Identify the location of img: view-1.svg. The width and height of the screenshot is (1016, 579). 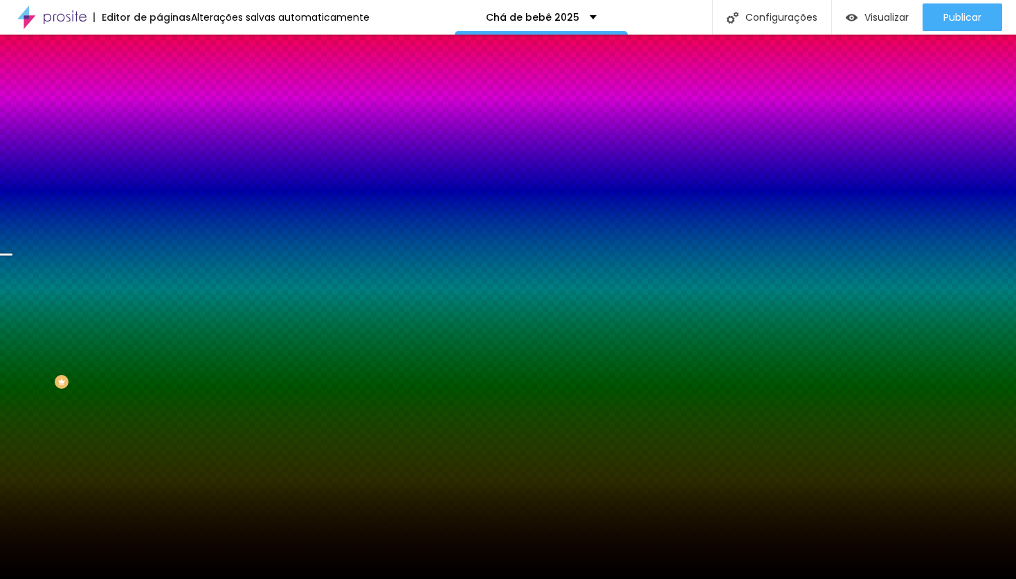
(851, 17).